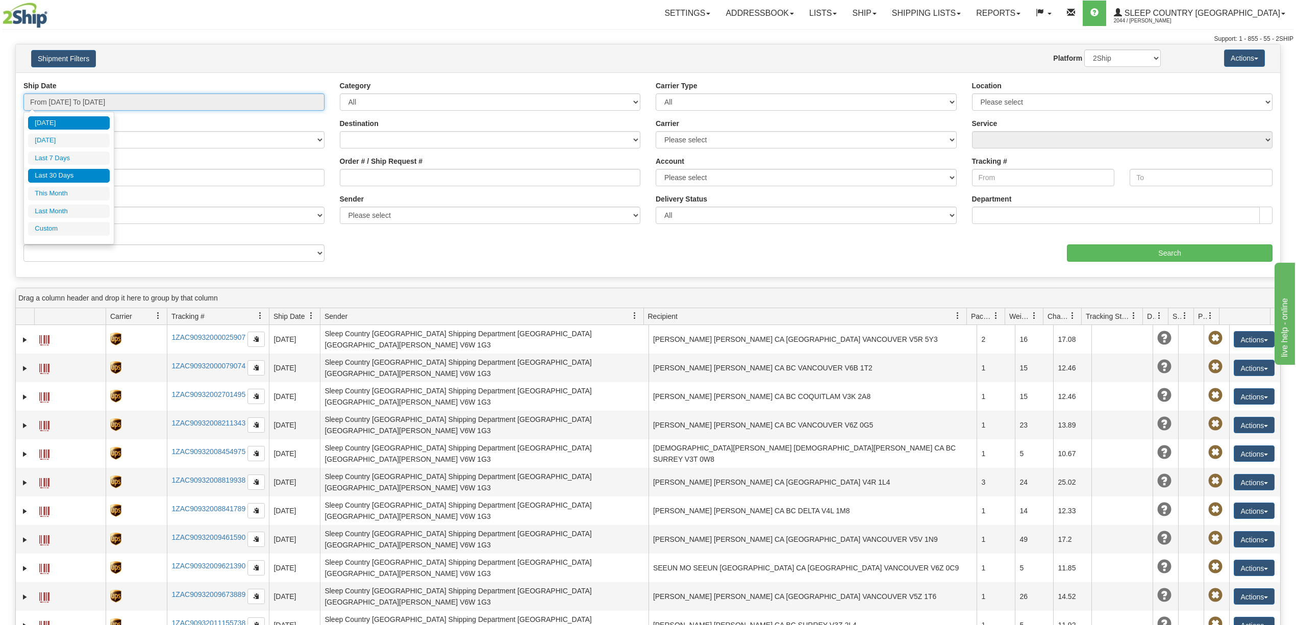 This screenshot has height=625, width=1296. What do you see at coordinates (352, 199) in the screenshot?
I see `label: Sender` at bounding box center [352, 199].